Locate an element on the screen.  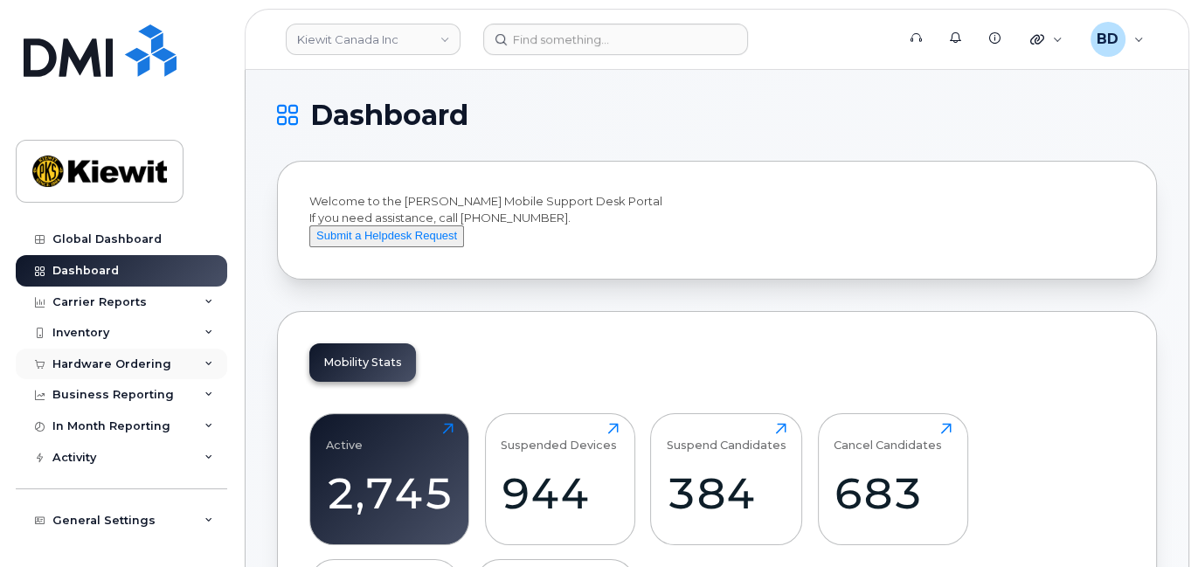
a: Suspended Devices944 is located at coordinates (559, 479).